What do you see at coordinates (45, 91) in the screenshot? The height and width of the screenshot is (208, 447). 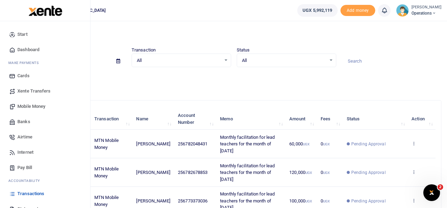 I see `a: Xente Transfers` at bounding box center [45, 91].